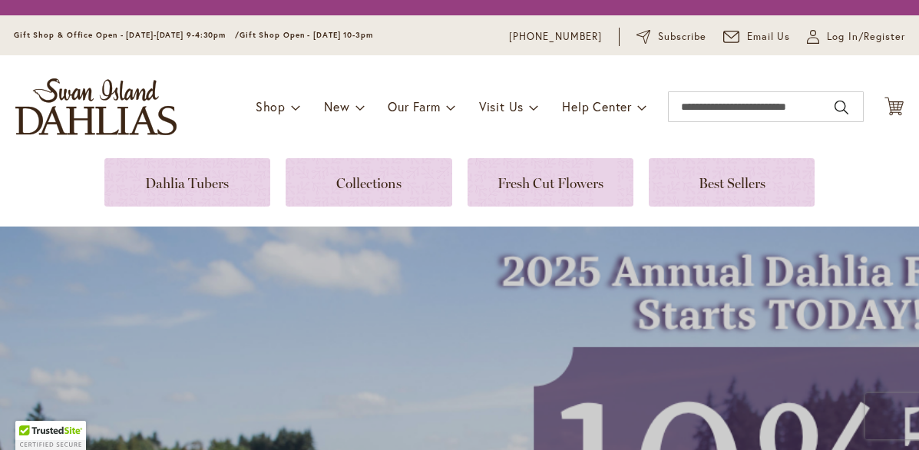  Describe the element at coordinates (757, 37) in the screenshot. I see `a: Email Us` at that location.